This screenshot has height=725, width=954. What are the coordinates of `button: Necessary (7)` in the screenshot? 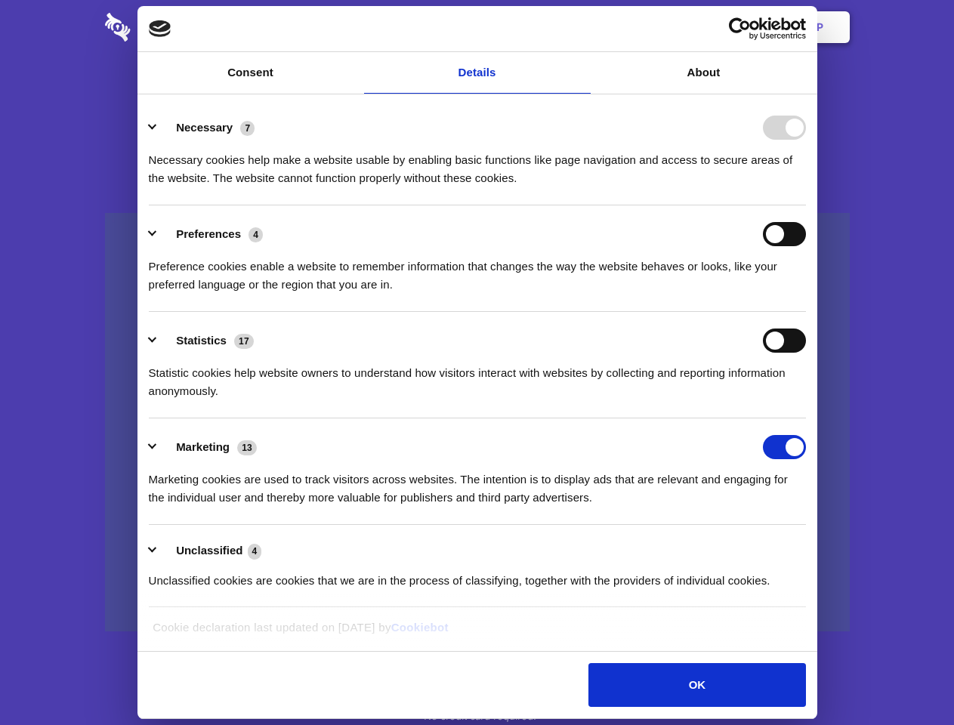 It's located at (206, 128).